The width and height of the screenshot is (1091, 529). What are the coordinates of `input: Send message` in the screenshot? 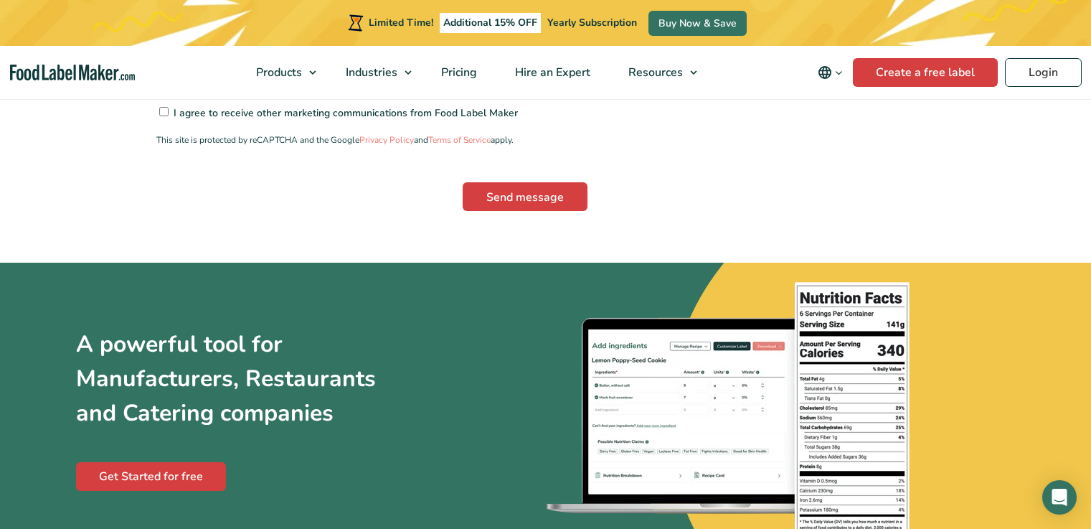 It's located at (525, 197).